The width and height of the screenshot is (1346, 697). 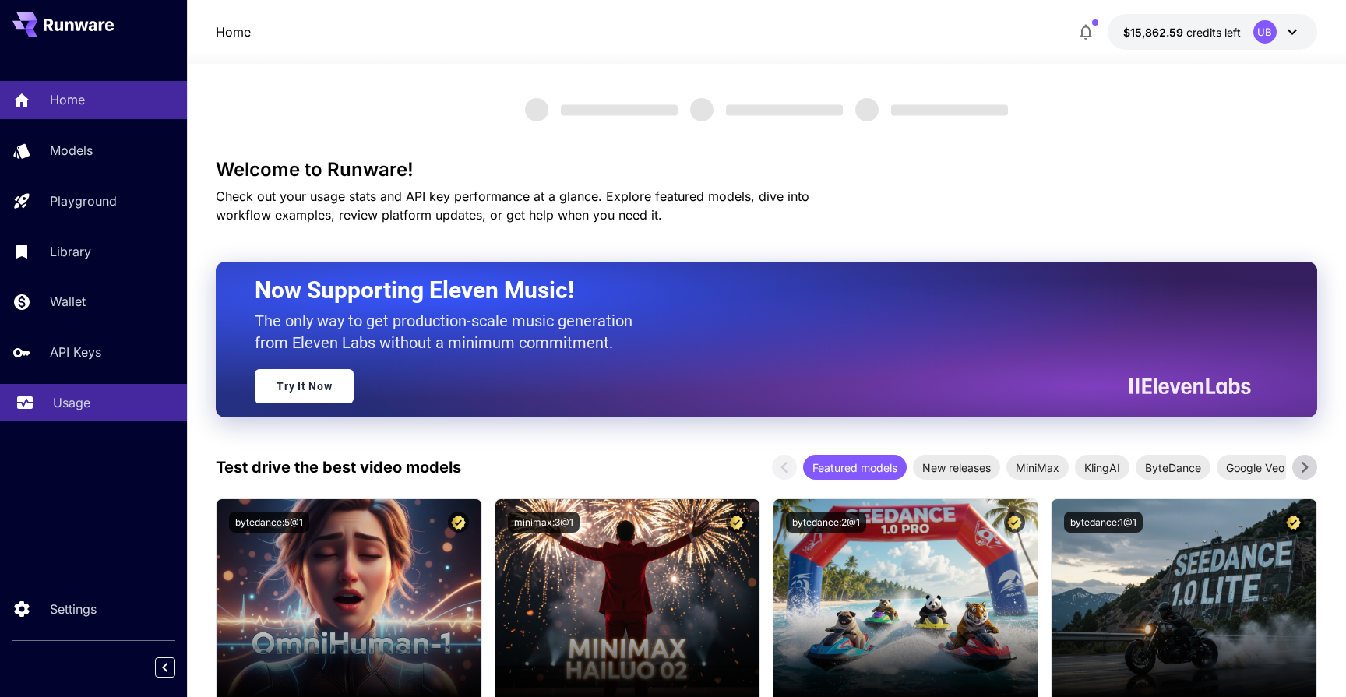 What do you see at coordinates (1265, 32) in the screenshot?
I see `div: UB` at bounding box center [1265, 32].